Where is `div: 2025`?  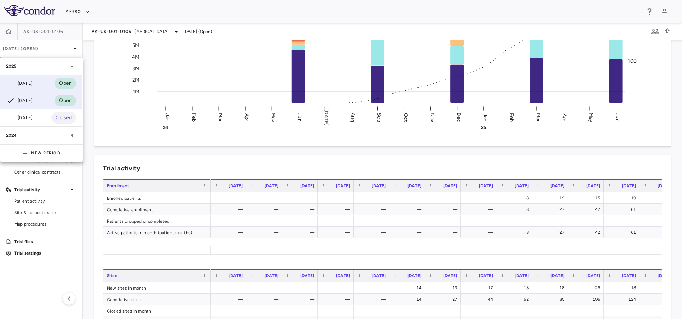 div: 2025 is located at coordinates (41, 66).